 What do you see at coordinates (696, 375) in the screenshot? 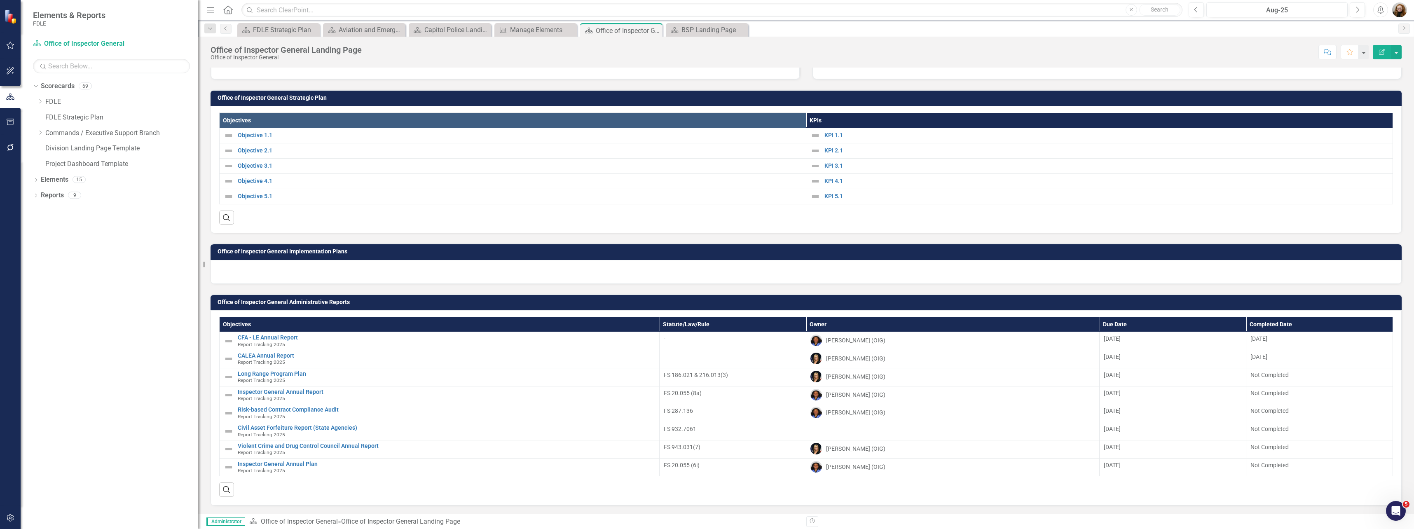
I see `span: FS 186.021 & 216.013(3)` at bounding box center [696, 375].